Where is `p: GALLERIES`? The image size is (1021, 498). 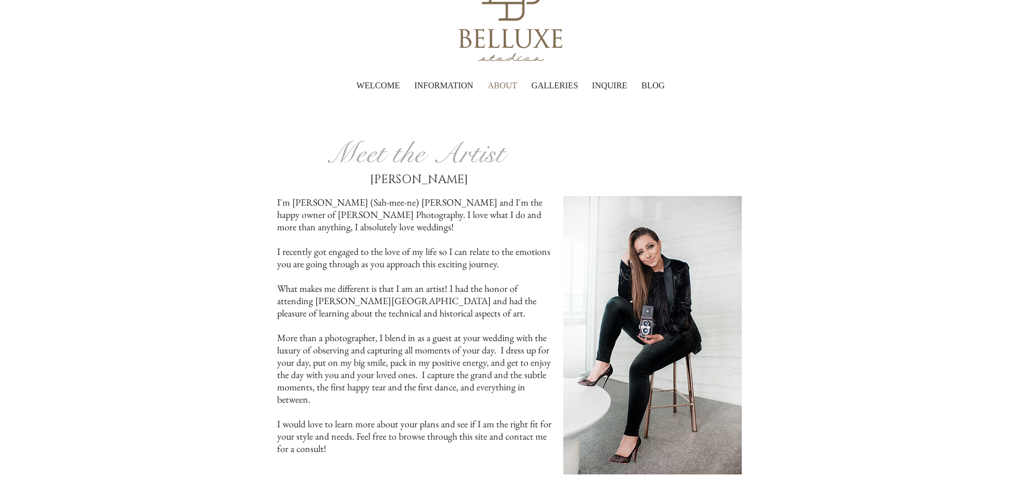
p: GALLERIES is located at coordinates (554, 86).